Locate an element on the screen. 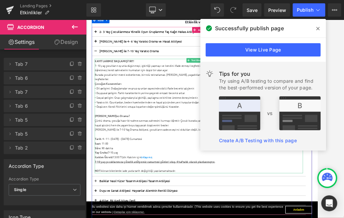 This screenshot has width=344, height=218. span: Preview is located at coordinates (277, 10).